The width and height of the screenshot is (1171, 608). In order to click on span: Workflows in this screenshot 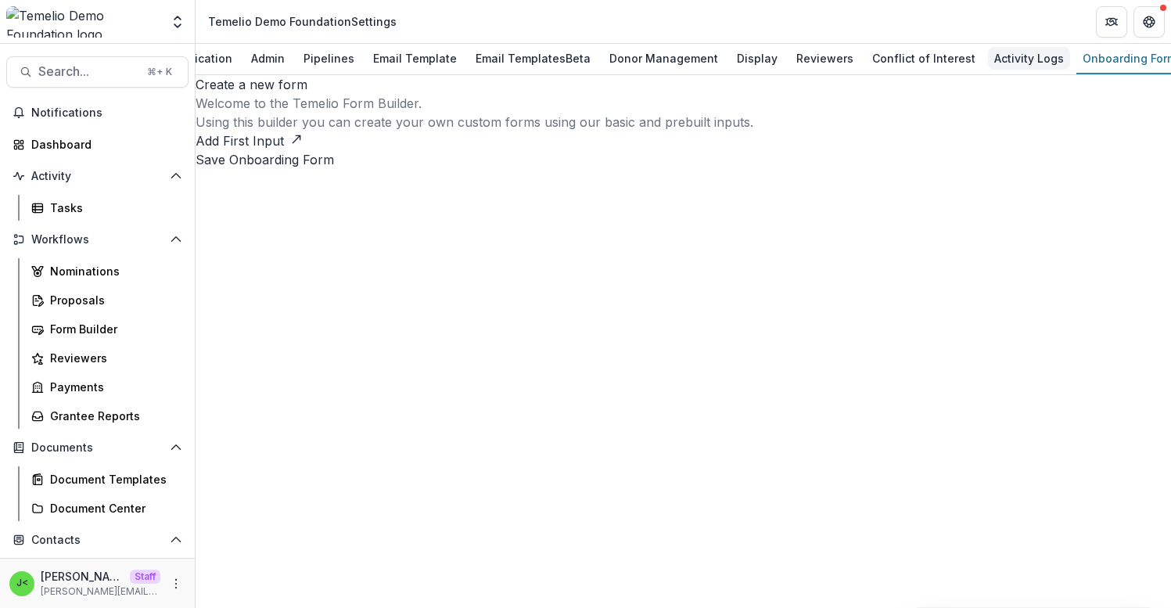, I will do `click(97, 239)`.